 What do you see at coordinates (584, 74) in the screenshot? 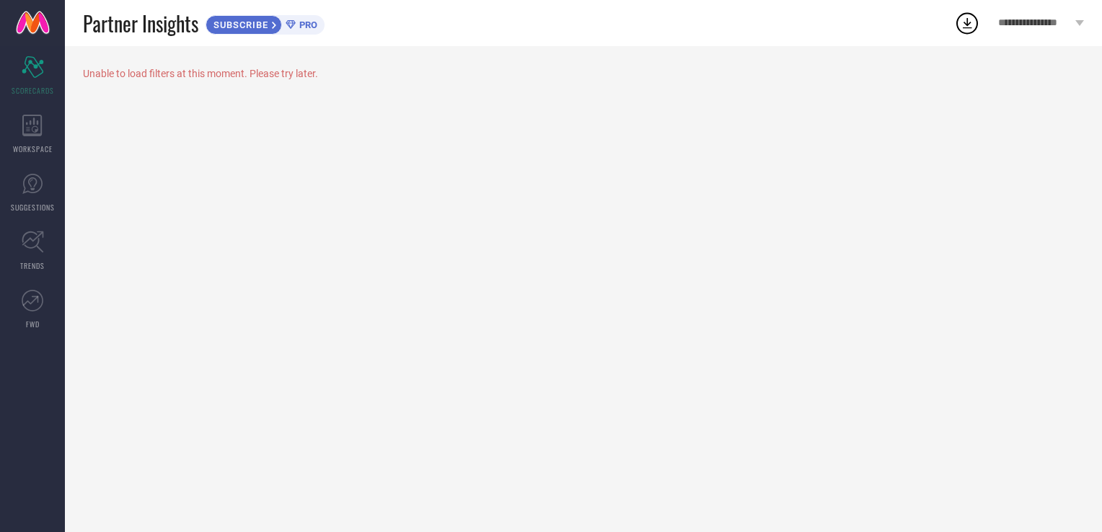
I see `div: Unable to load filters at this moment. Please try later.` at bounding box center [584, 74].